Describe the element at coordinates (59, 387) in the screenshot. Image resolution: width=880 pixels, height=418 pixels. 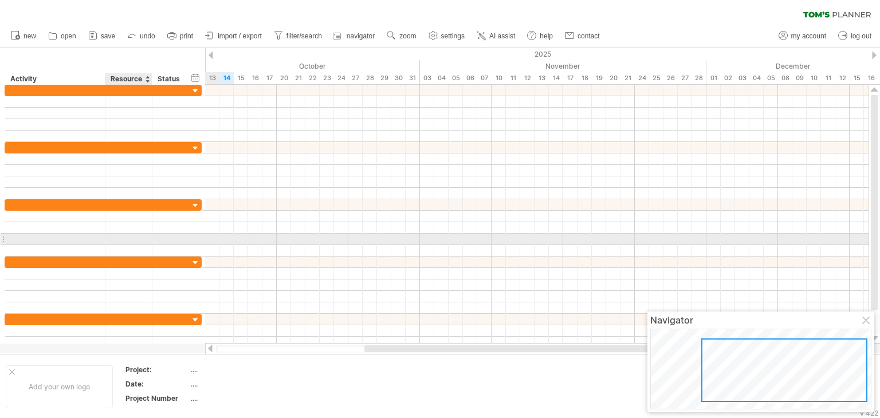
I see `div: Add your own logo` at that location.